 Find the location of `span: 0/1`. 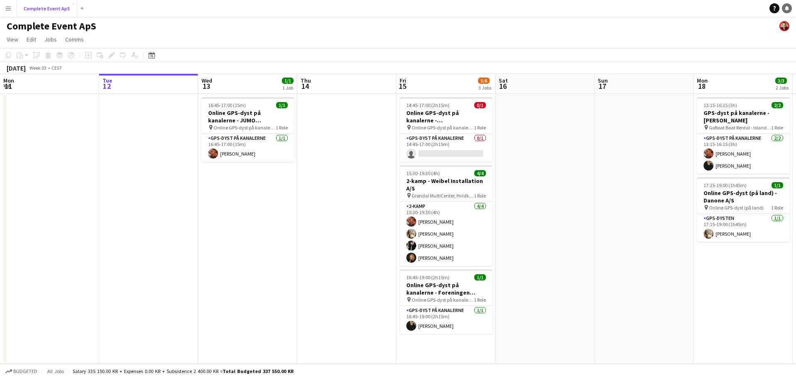

span: 0/1 is located at coordinates (480, 105).